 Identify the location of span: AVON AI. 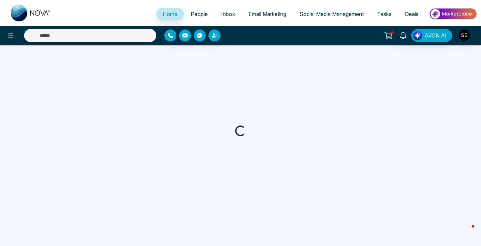
(436, 35).